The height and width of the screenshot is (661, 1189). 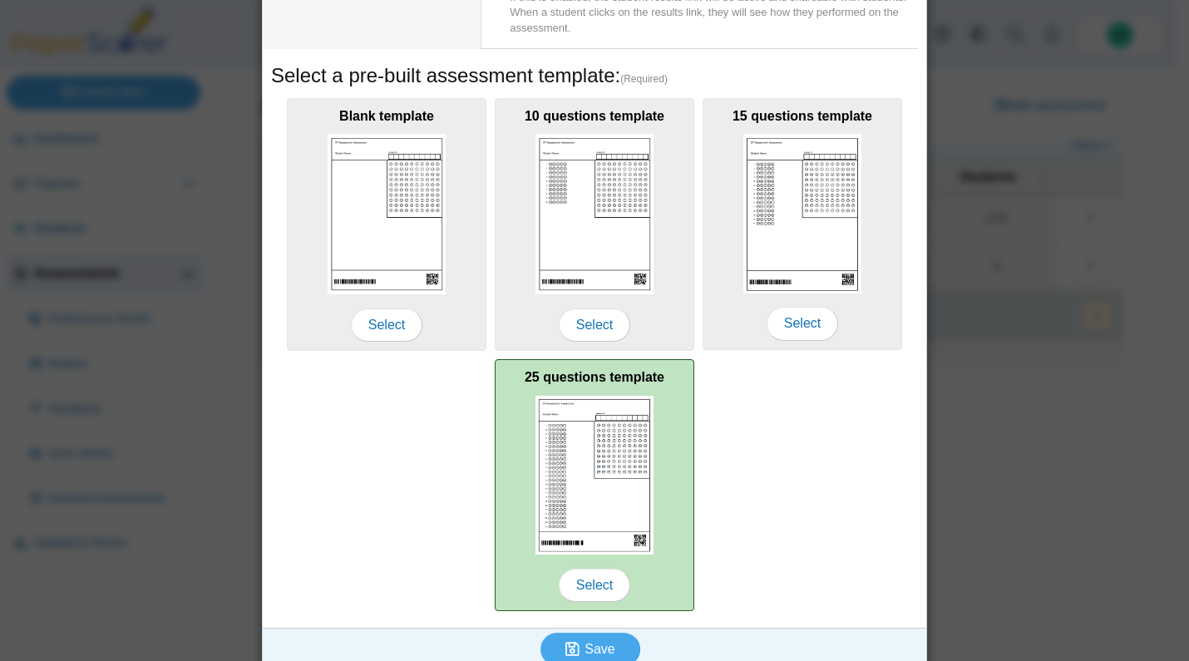 I want to click on b: Blank template, so click(x=387, y=116).